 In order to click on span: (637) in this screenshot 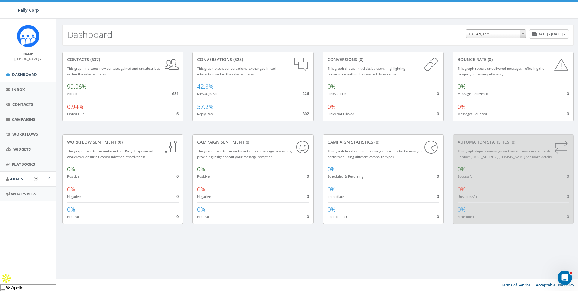, I will do `click(95, 59)`.